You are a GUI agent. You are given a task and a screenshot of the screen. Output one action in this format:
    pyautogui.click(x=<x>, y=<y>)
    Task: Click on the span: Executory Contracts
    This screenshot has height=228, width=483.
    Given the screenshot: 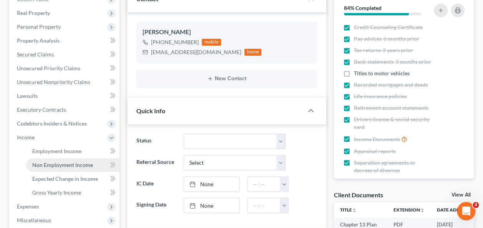 What is the action you would take?
    pyautogui.click(x=41, y=109)
    